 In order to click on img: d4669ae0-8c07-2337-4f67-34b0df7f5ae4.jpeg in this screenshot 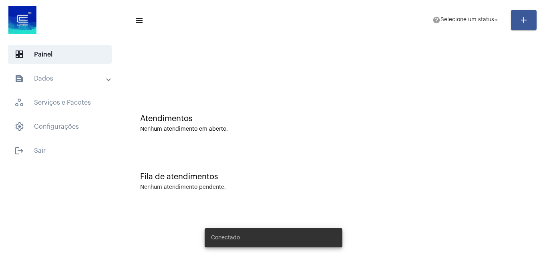, I will do `click(22, 20)`.